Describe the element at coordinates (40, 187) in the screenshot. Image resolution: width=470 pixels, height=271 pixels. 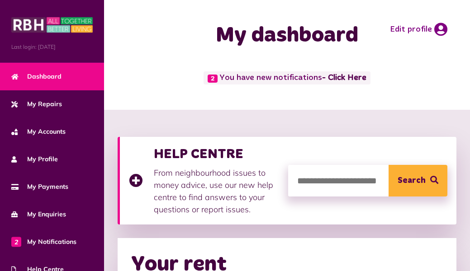
I see `span: My Payments` at that location.